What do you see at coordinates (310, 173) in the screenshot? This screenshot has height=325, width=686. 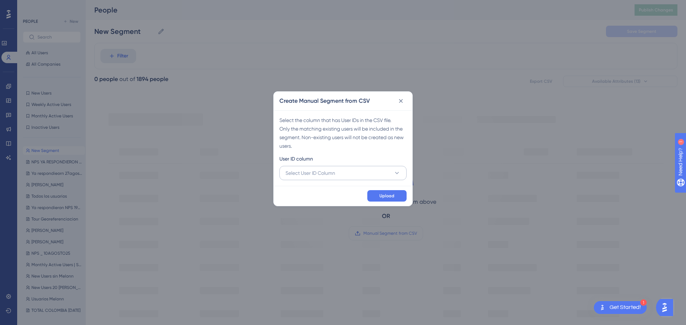 I see `span: Select User ID Column` at bounding box center [310, 173].